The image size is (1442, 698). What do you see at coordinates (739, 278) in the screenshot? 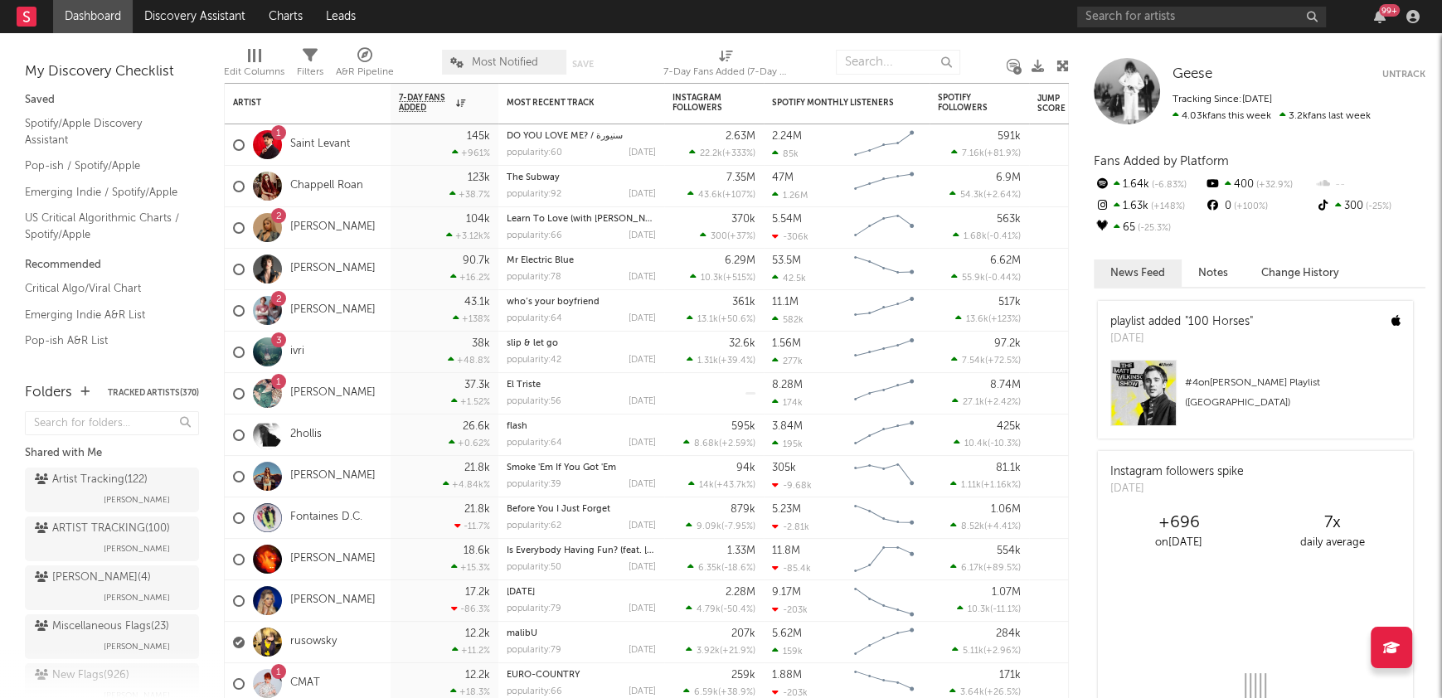
I see `span: +515 %` at bounding box center [739, 278].